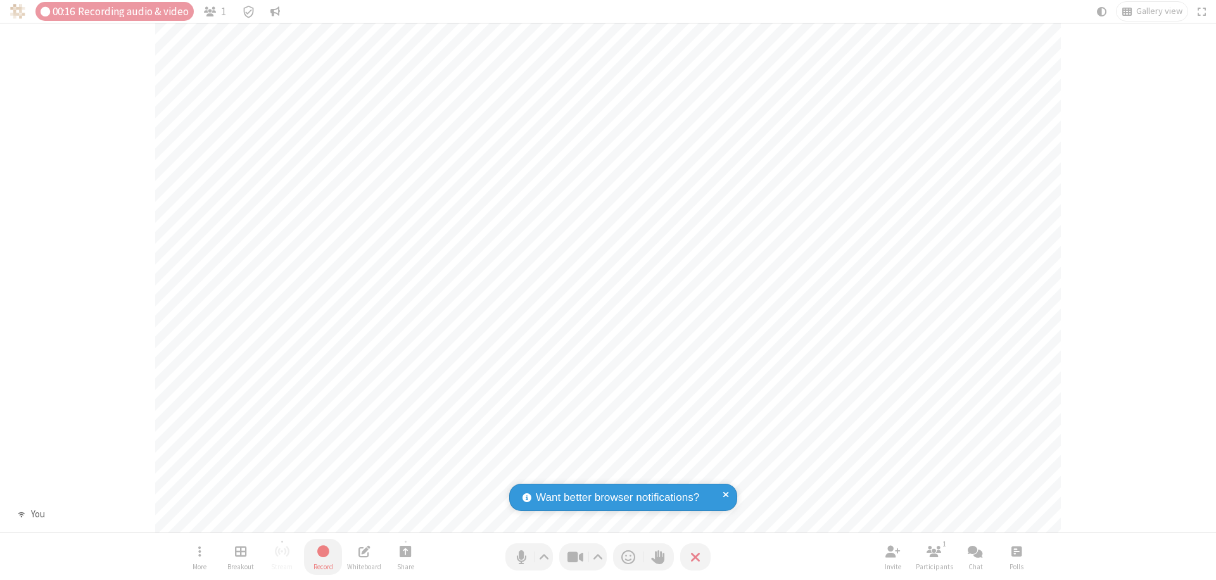 This screenshot has height=580, width=1216. I want to click on div: You, so click(37, 514).